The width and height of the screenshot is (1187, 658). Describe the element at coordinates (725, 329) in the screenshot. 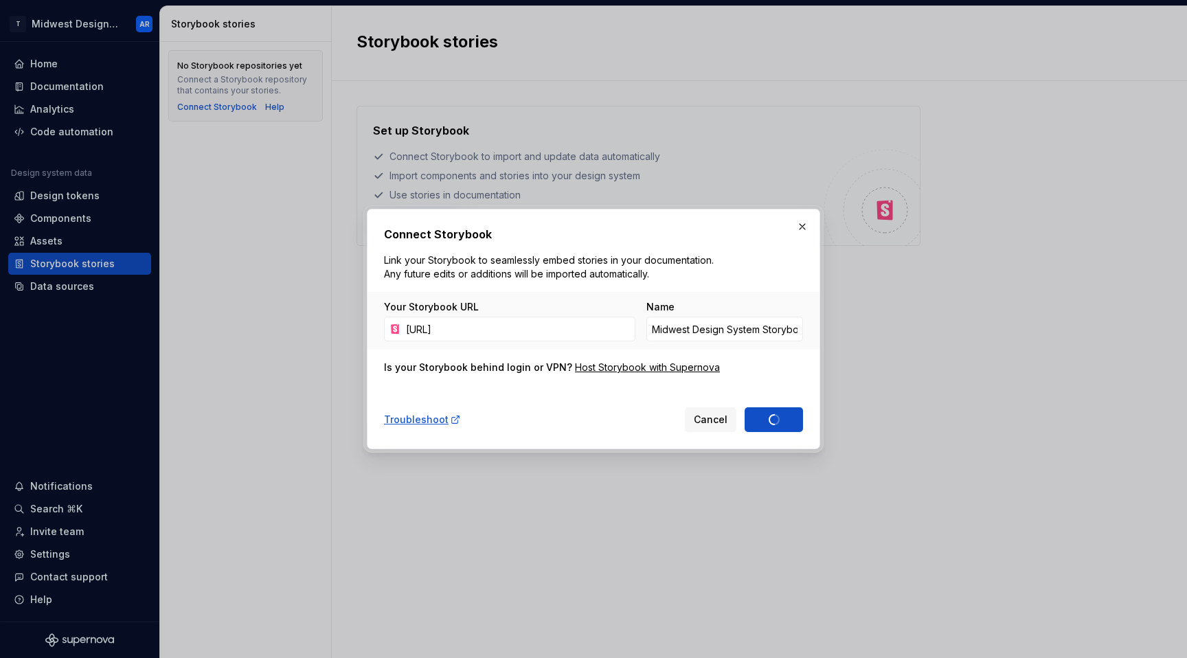

I see `input: Custom Storybook Name` at that location.